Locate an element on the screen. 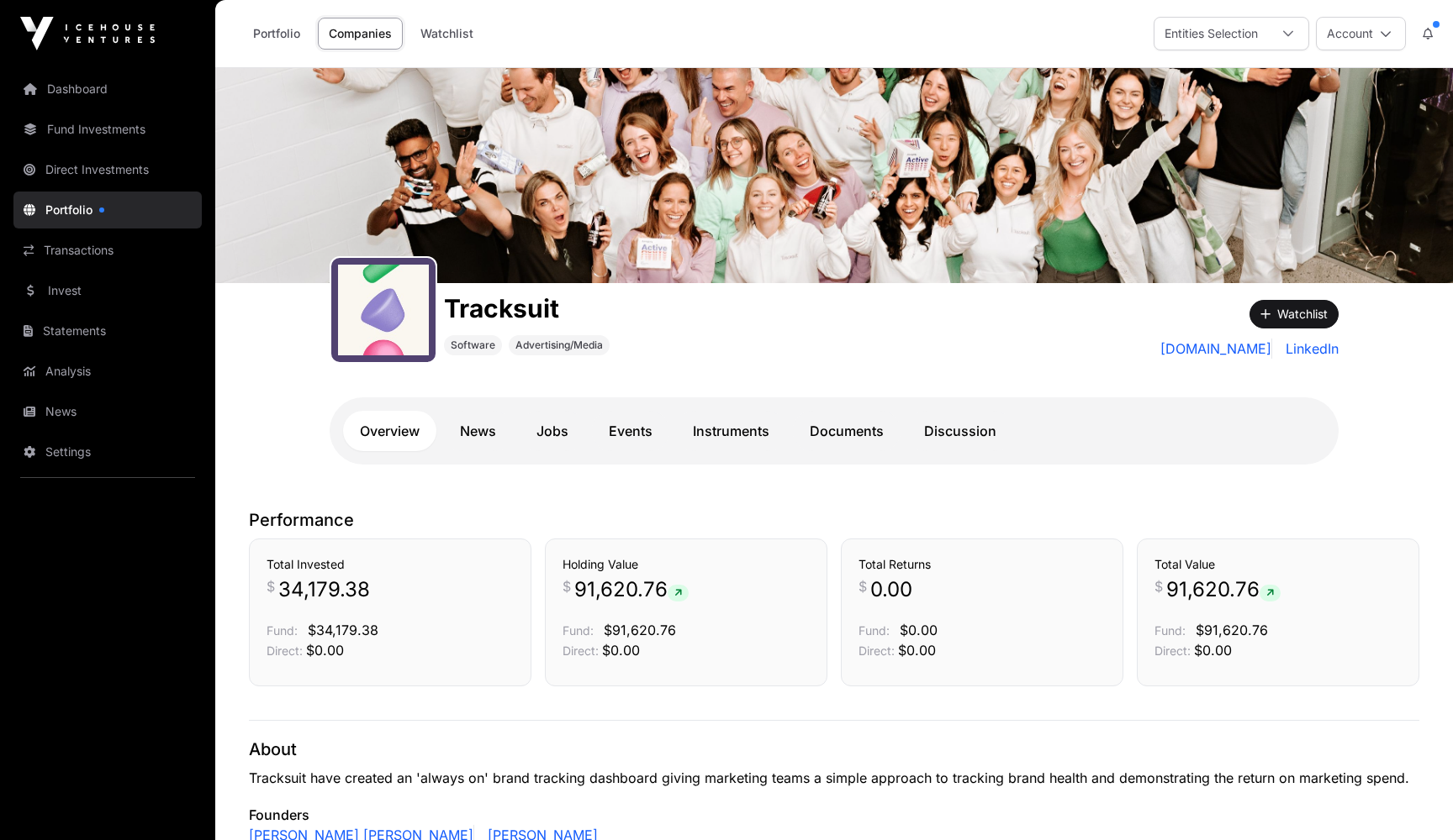 The height and width of the screenshot is (840, 1453). a: Statements is located at coordinates (107, 331).